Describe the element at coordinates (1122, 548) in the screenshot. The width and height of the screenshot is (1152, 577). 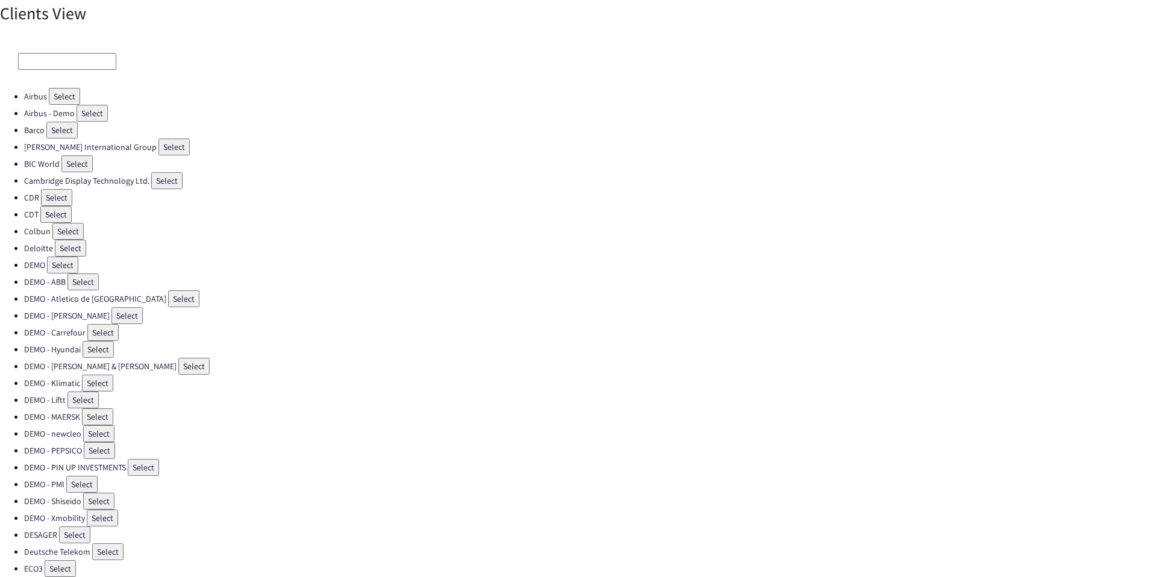
I see `div: Widget de chat` at that location.